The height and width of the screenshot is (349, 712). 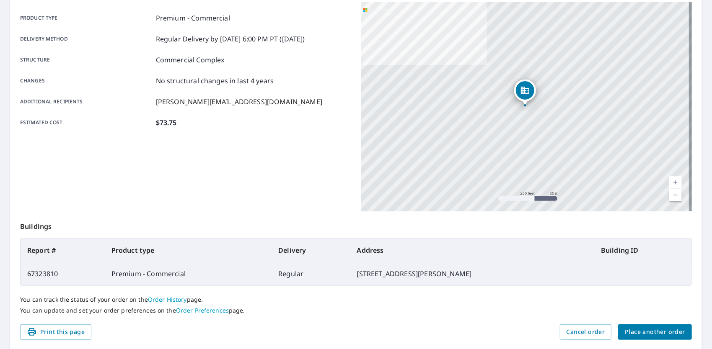 What do you see at coordinates (310, 274) in the screenshot?
I see `td: Regular` at bounding box center [310, 274].